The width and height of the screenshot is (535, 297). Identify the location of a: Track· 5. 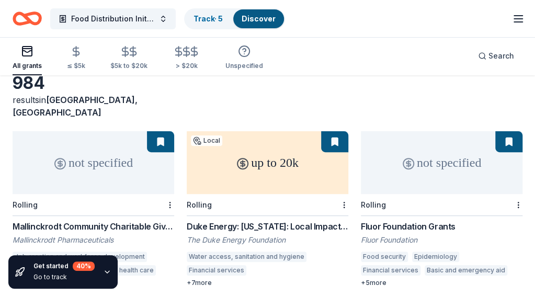
(208, 18).